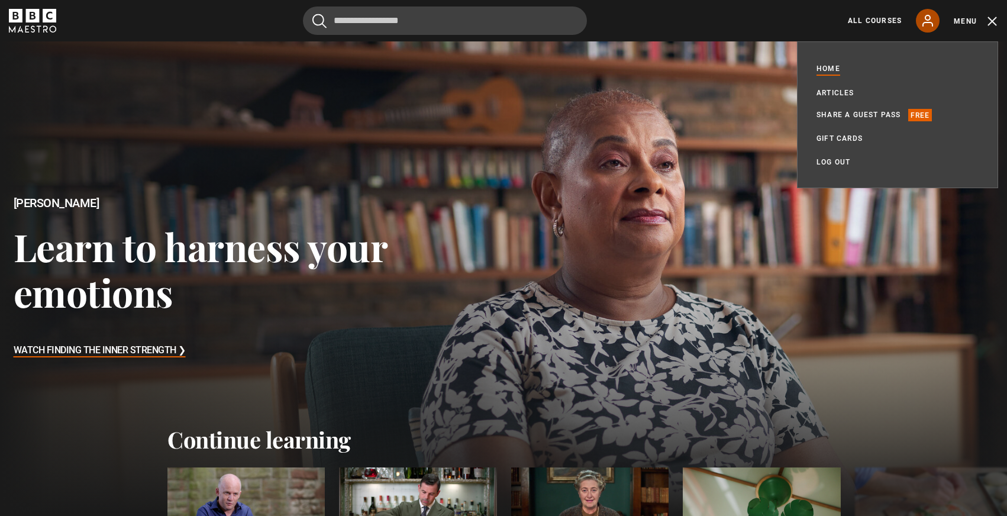 This screenshot has height=516, width=1007. I want to click on h2: Continue learning, so click(503, 440).